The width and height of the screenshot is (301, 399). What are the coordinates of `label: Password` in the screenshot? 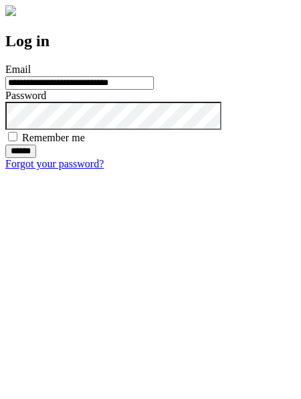 It's located at (25, 95).